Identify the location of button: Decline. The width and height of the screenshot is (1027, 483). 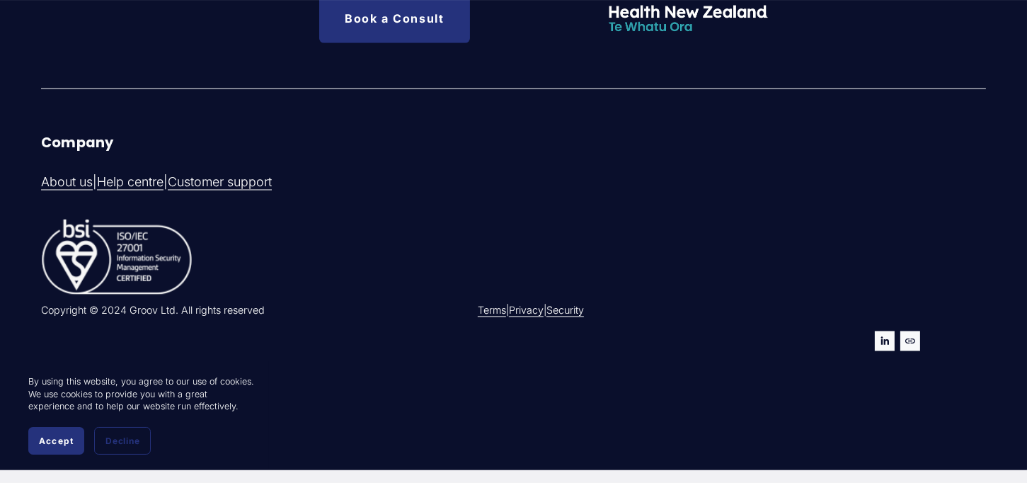
(122, 440).